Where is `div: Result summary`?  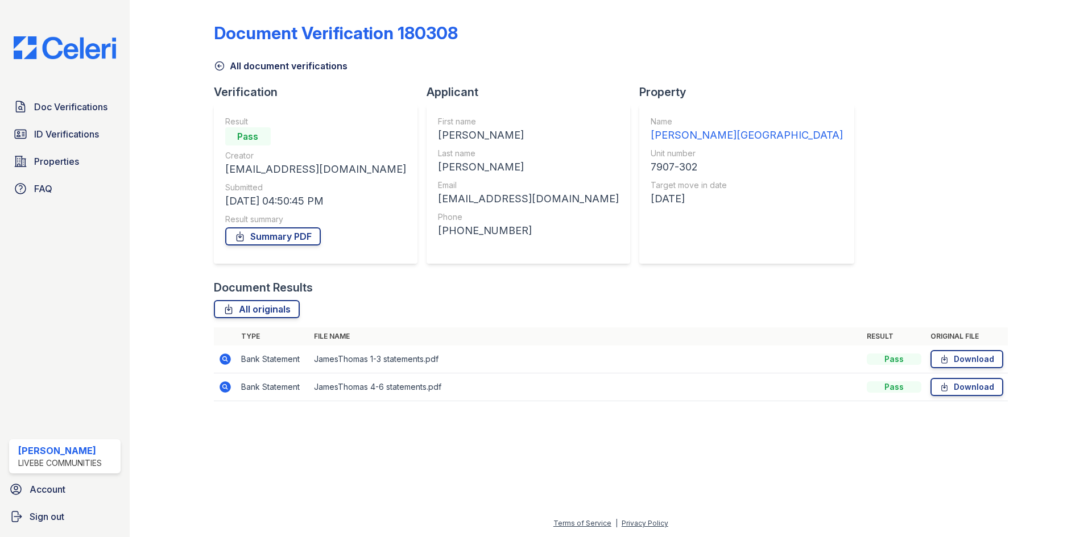
div: Result summary is located at coordinates (316, 220).